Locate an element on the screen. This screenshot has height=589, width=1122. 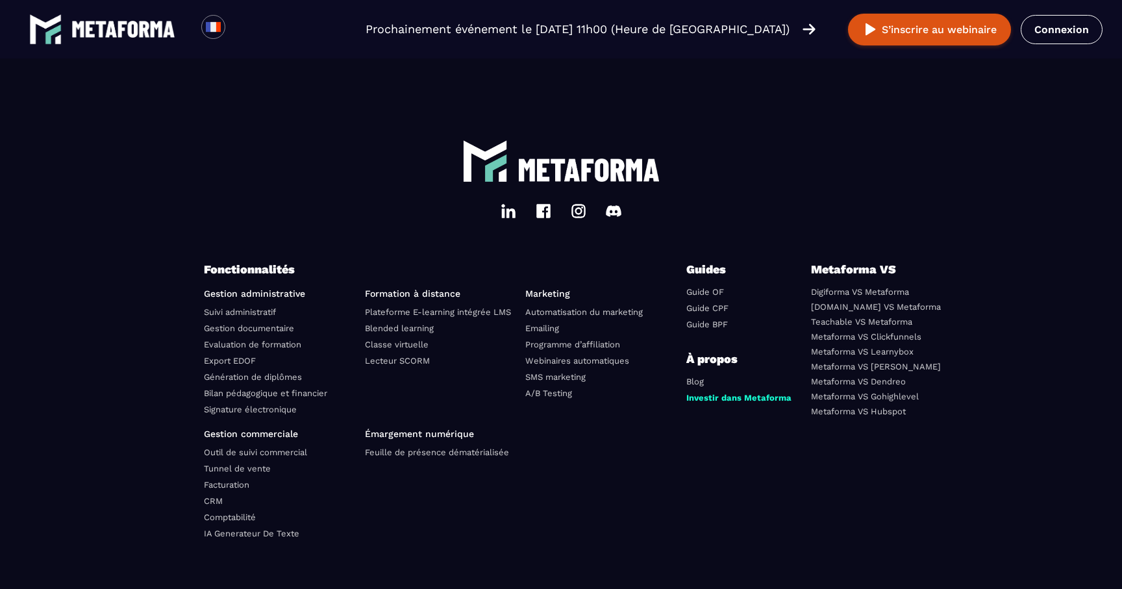
p: Gestion commerciale is located at coordinates (279, 434).